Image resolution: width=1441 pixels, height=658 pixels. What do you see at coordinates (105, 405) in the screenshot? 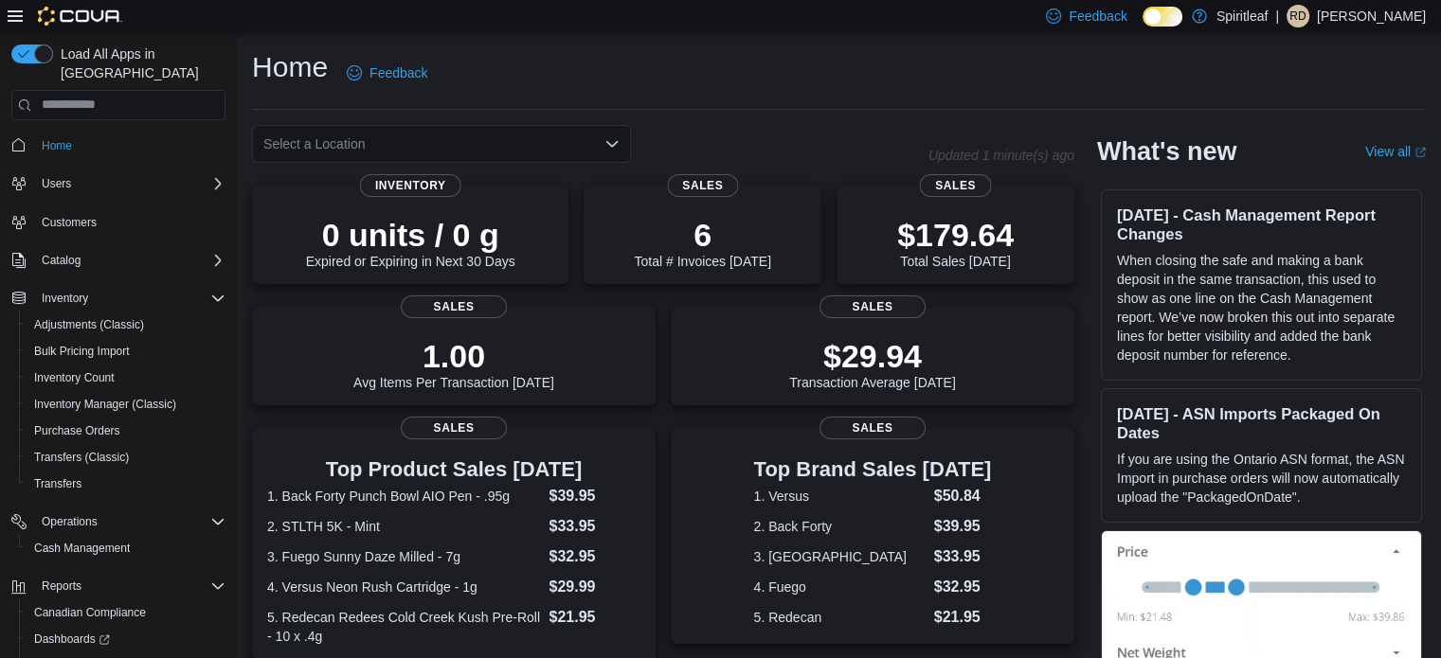
I see `a: Inventory Manager (Classic)` at bounding box center [105, 405].